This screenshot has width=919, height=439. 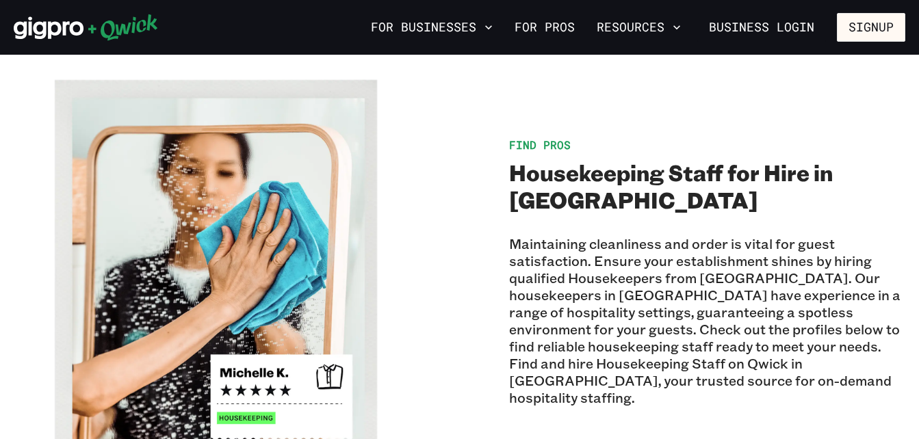 I want to click on a: Business Login, so click(x=761, y=27).